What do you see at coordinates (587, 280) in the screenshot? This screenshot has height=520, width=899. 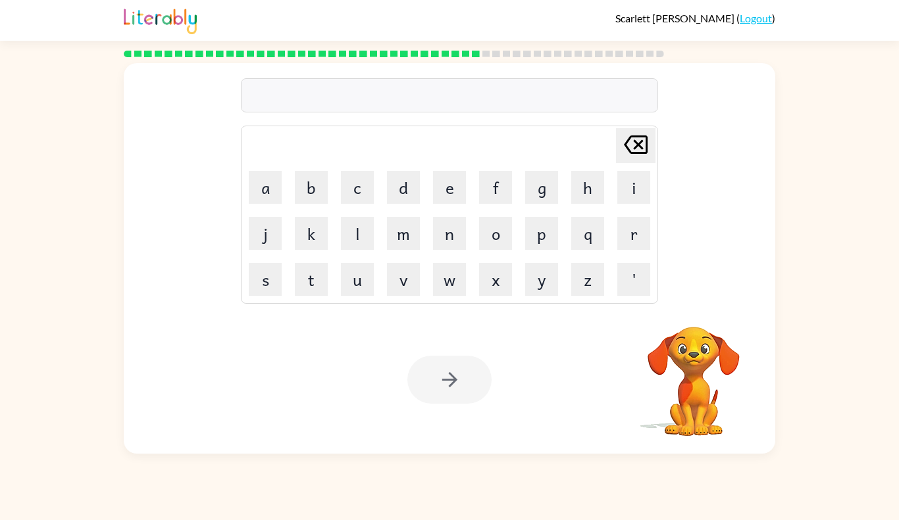 I see `button: z` at bounding box center [587, 280].